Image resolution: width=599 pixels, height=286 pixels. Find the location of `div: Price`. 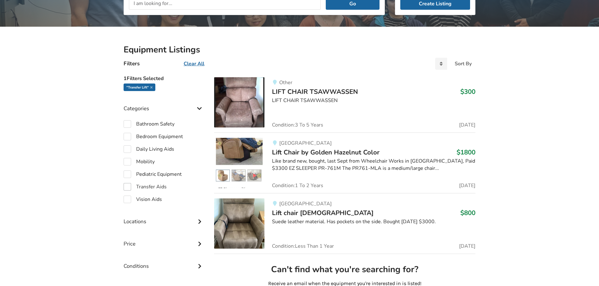

div: Price is located at coordinates (164, 239).